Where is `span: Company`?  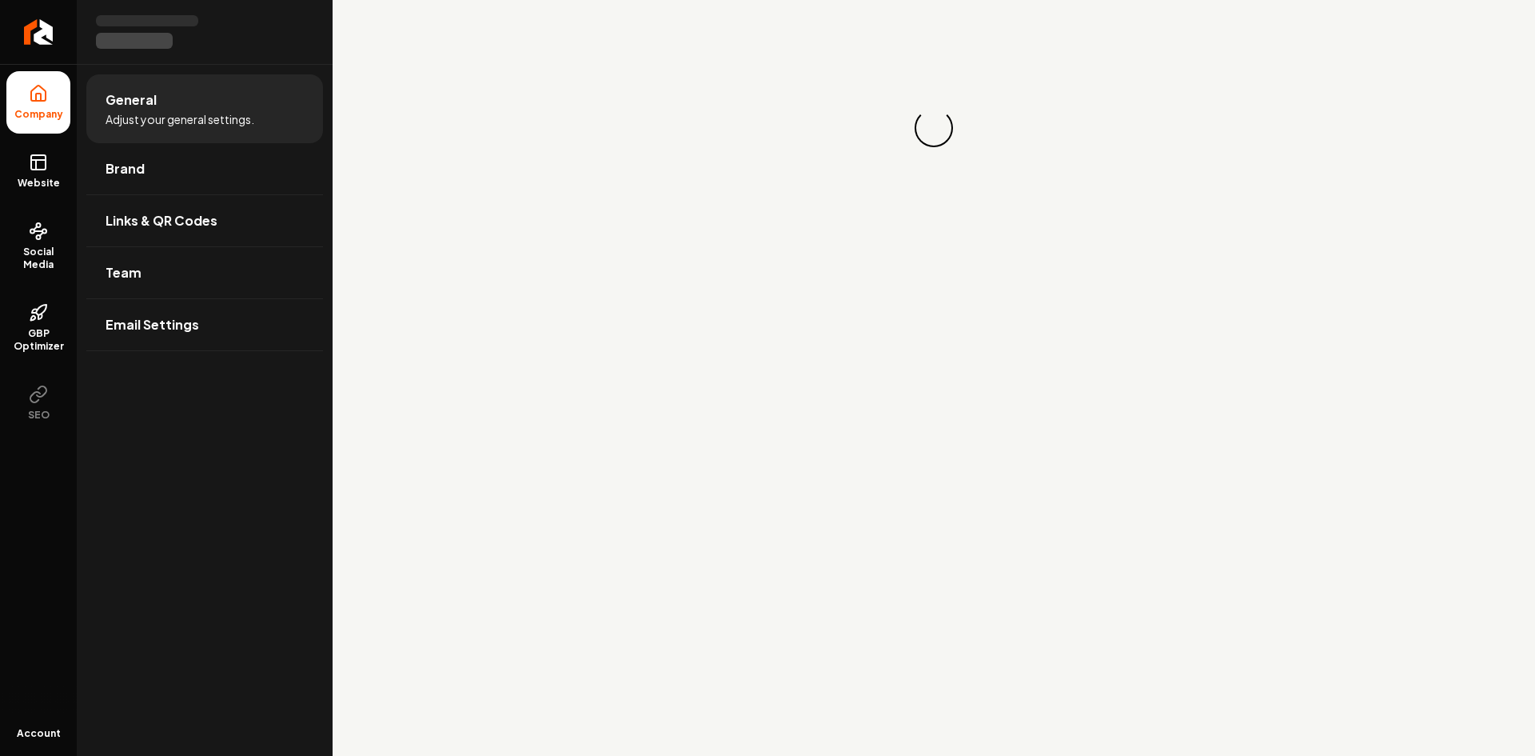
span: Company is located at coordinates (38, 114).